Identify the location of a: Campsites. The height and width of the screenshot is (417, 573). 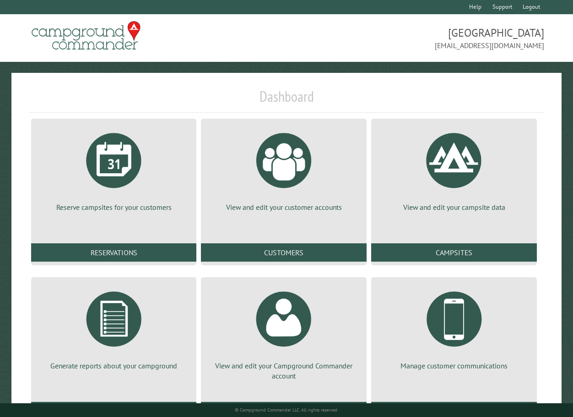
(454, 252).